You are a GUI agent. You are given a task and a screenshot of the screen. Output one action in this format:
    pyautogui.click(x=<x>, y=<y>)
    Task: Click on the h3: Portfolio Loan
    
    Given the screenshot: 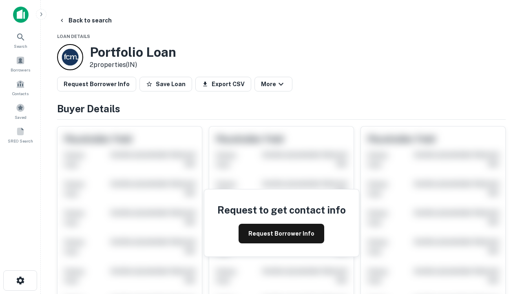 What is the action you would take?
    pyautogui.click(x=133, y=52)
    